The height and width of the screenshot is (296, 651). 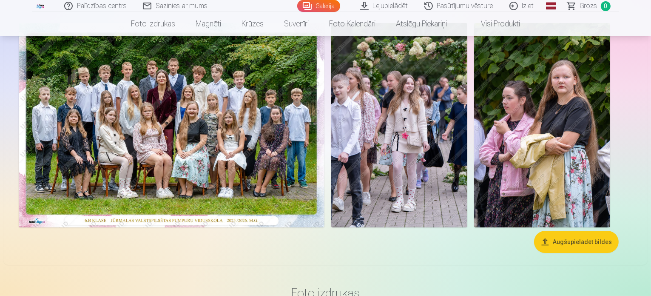 What do you see at coordinates (153, 24) in the screenshot?
I see `a: Foto izdrukas` at bounding box center [153, 24].